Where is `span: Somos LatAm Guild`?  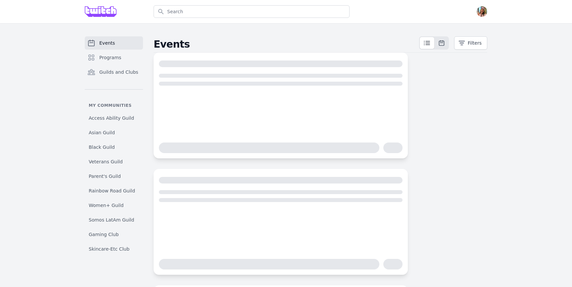
span: Somos LatAm Guild is located at coordinates (111, 220).